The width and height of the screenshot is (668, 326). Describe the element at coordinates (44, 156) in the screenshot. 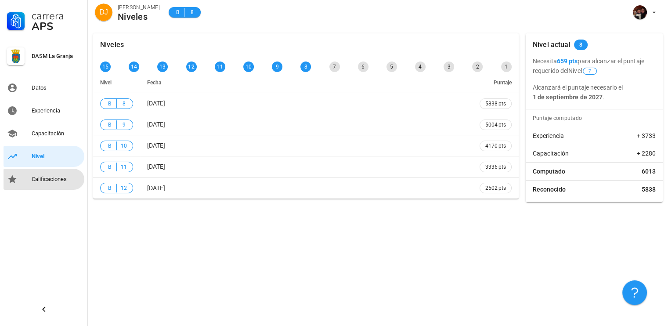

I see `a: Nivel` at that location.